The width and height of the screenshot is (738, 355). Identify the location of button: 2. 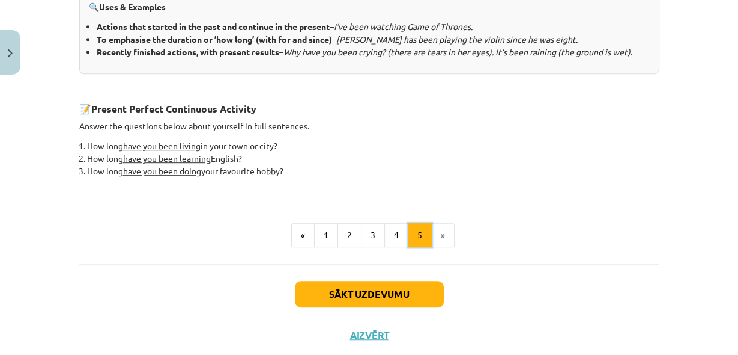
(350, 235).